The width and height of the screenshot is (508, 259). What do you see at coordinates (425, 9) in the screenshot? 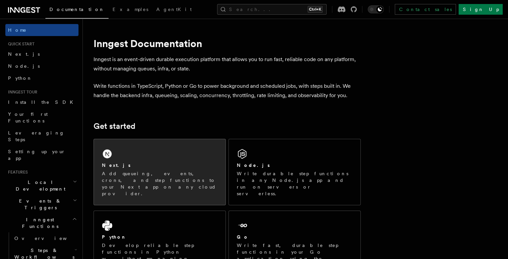
I see `a: Contact sales` at bounding box center [425, 9].